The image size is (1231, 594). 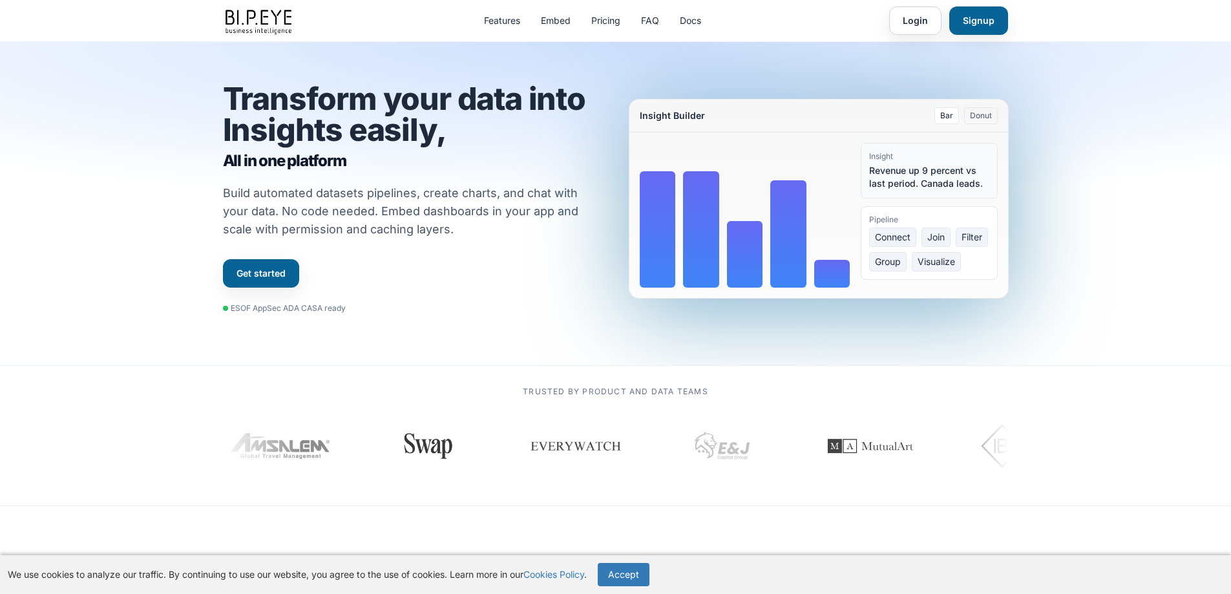 What do you see at coordinates (556, 21) in the screenshot?
I see `a: Embed` at bounding box center [556, 21].